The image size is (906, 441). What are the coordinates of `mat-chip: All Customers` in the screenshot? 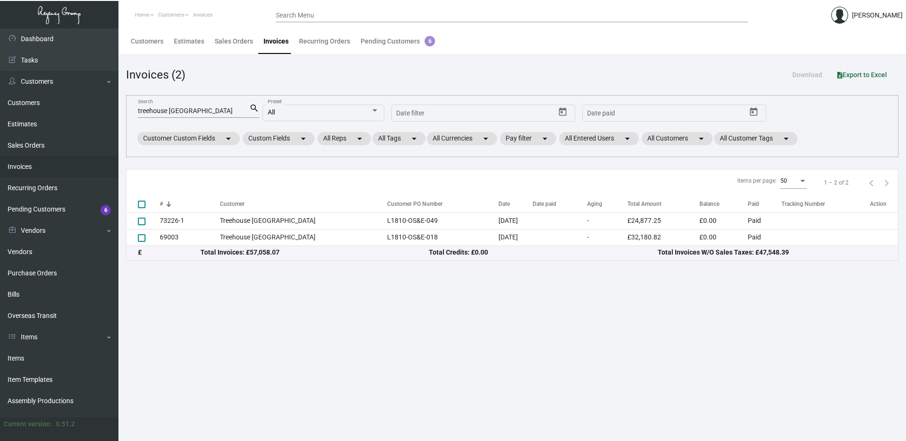 It's located at (677, 139).